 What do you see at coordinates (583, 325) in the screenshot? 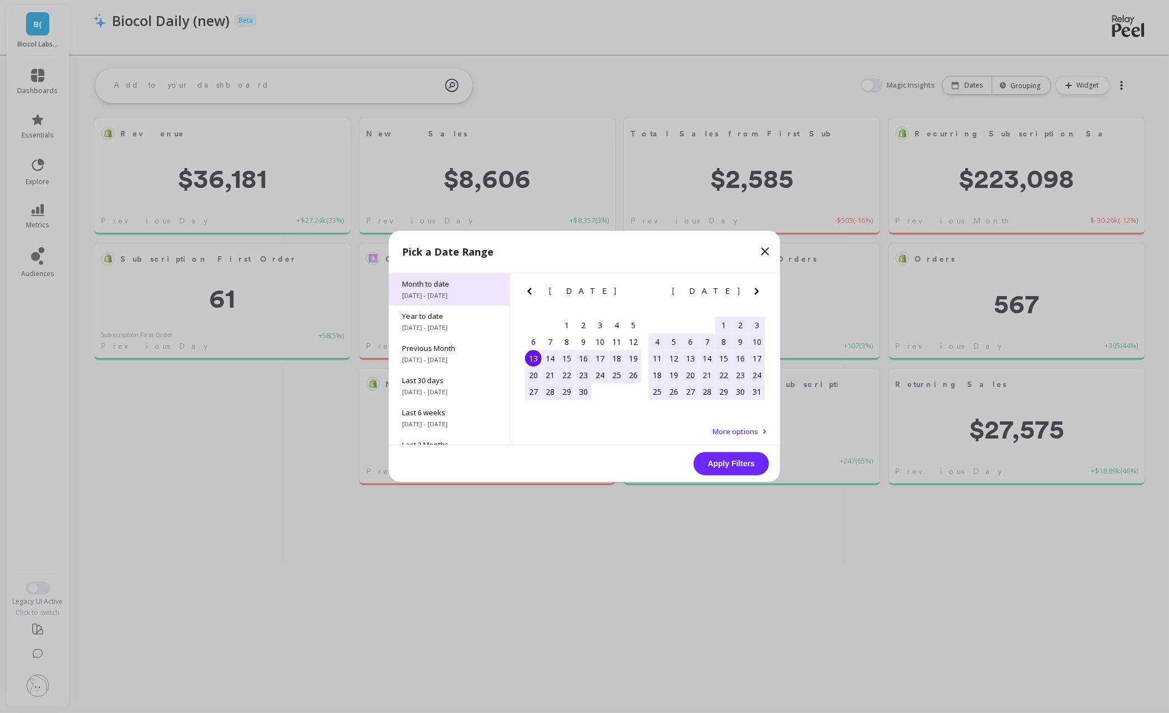
I see `div: Choose Wednesday, April 2nd, 2025` at bounding box center [583, 325].